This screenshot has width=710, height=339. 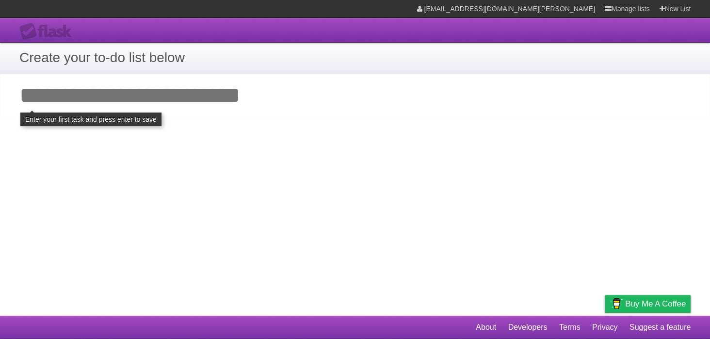 What do you see at coordinates (527, 327) in the screenshot?
I see `a: Developers` at bounding box center [527, 327].